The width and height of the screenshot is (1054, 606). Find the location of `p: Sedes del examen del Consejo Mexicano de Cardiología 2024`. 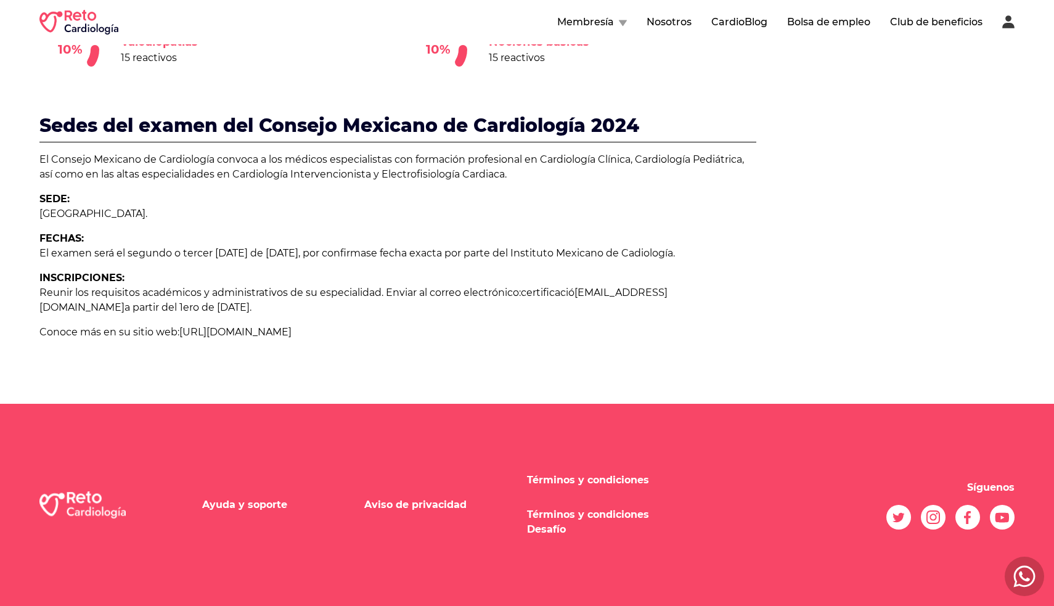

p: Sedes del examen del Consejo Mexicano de Cardiología 2024 is located at coordinates (398, 128).